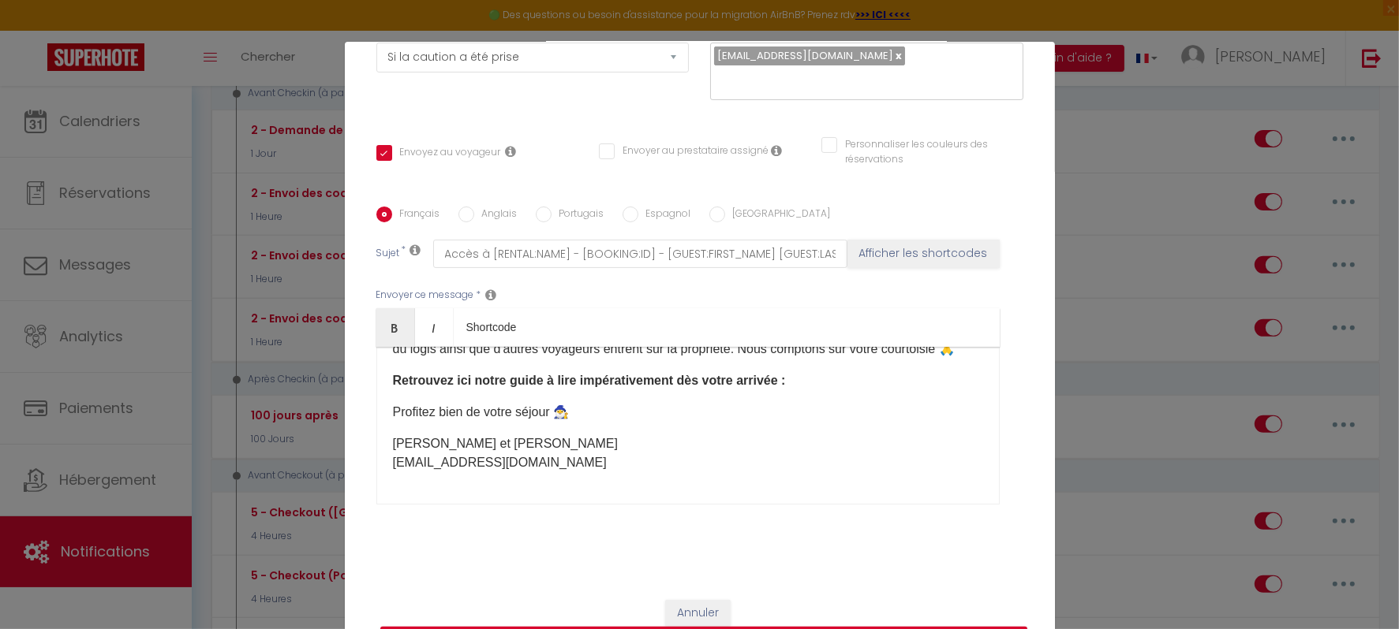 The image size is (1399, 629). Describe the element at coordinates (434, 327) in the screenshot. I see `a: Italic` at that location.